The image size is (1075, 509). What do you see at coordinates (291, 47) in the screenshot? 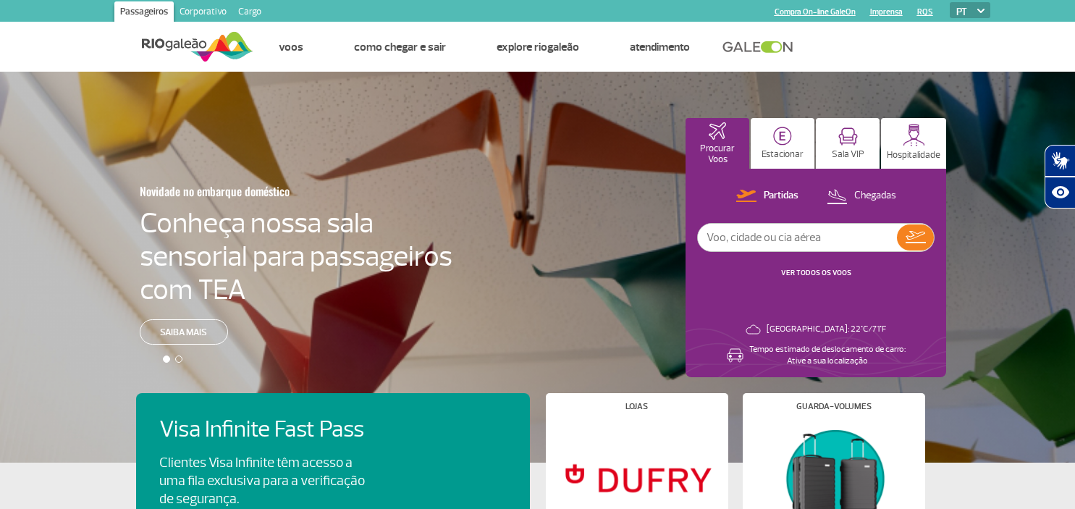
I see `a: Voos` at bounding box center [291, 47].